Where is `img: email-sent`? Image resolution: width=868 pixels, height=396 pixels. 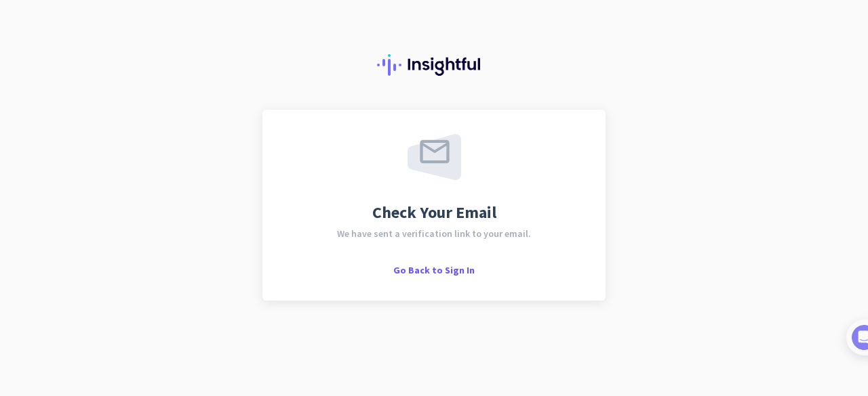
img: email-sent is located at coordinates (434, 157).